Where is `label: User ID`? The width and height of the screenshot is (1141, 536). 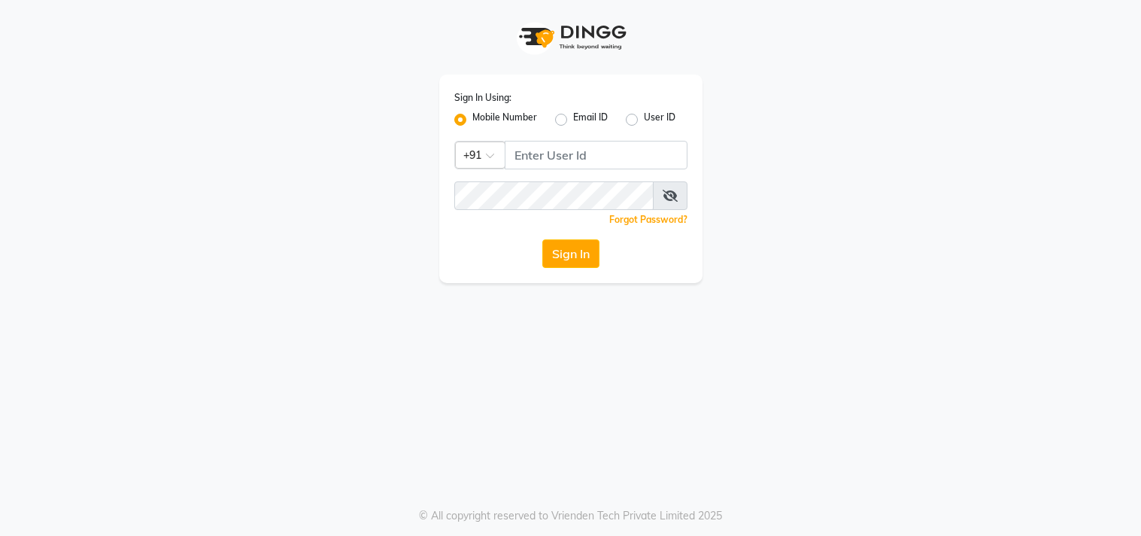 label: User ID is located at coordinates (660, 120).